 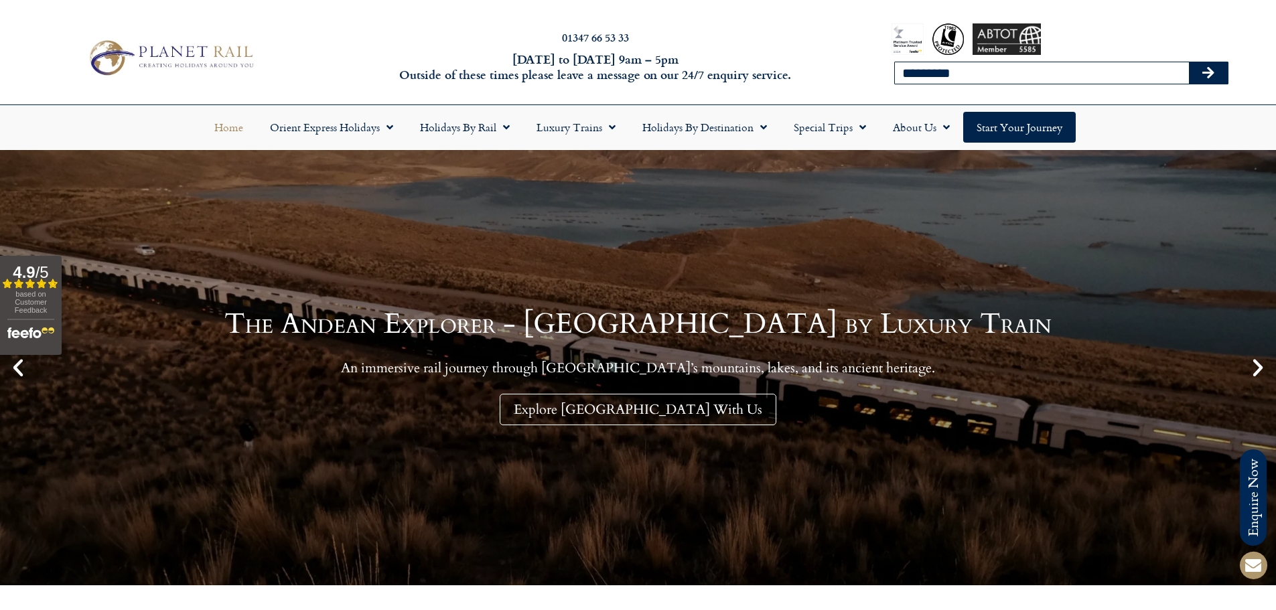 I want to click on a: Luxury Trains, so click(x=576, y=127).